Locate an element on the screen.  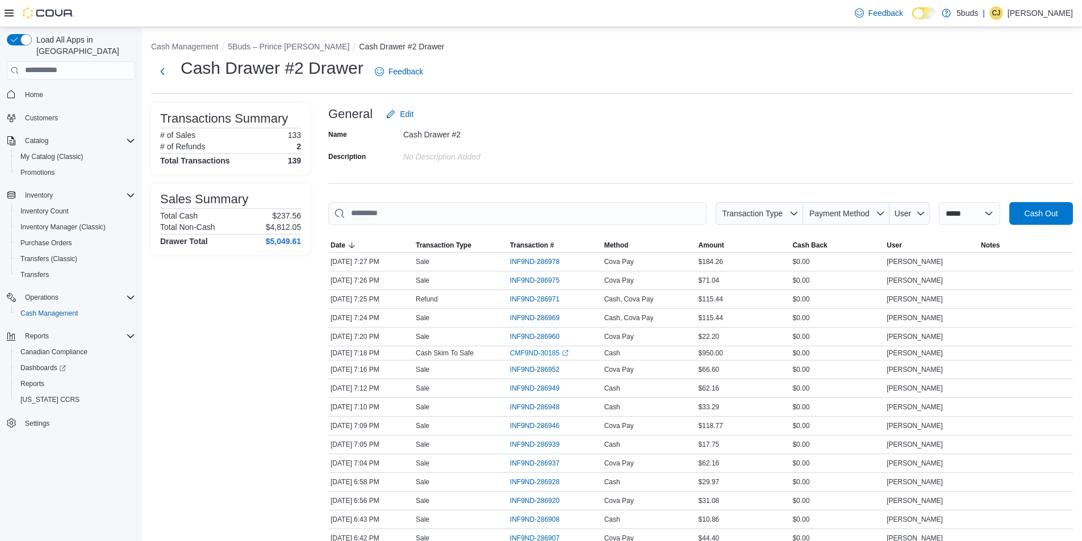
button: INF9ND-286908 is located at coordinates (540, 520).